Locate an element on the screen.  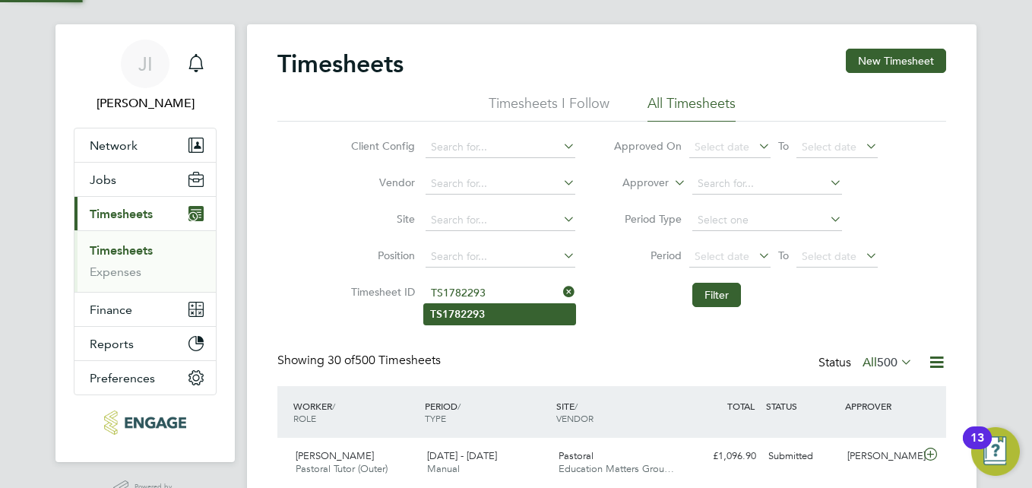
span: Education Matters Grou… is located at coordinates (616, 468).